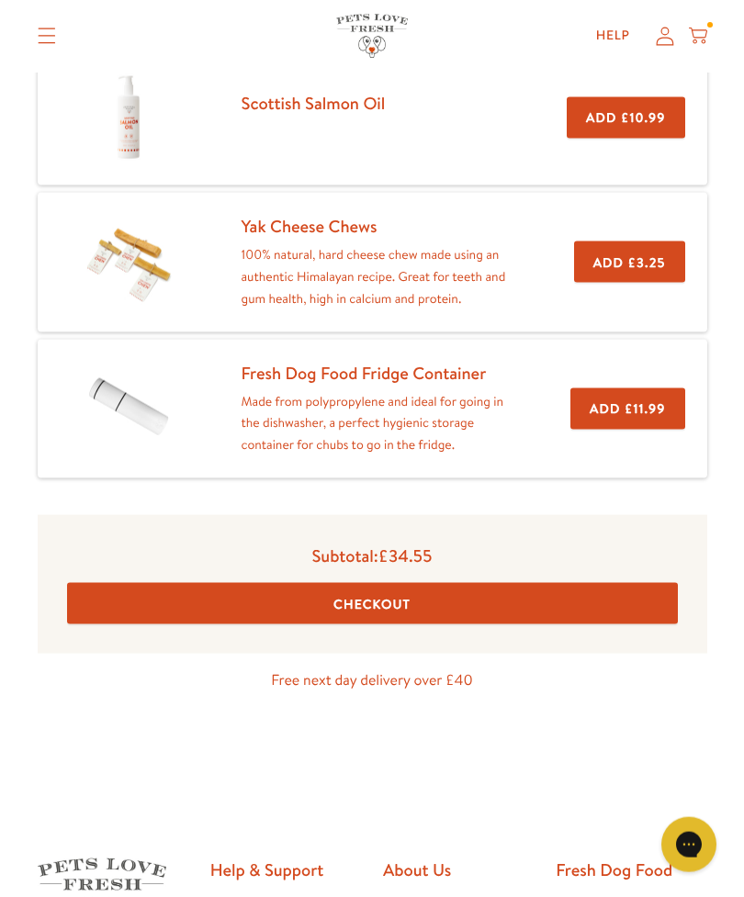 The width and height of the screenshot is (744, 897). I want to click on button: Open gorgias live chat, so click(37, 34).